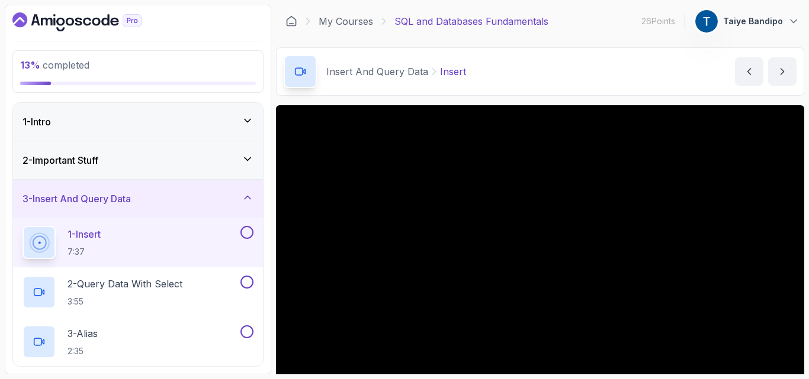  I want to click on button: 2-Query Data With Select3:55, so click(138, 292).